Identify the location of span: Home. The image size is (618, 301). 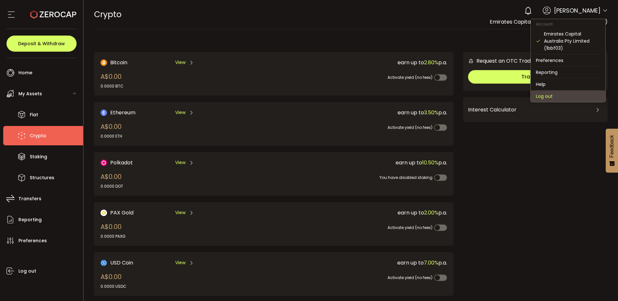
(25, 73).